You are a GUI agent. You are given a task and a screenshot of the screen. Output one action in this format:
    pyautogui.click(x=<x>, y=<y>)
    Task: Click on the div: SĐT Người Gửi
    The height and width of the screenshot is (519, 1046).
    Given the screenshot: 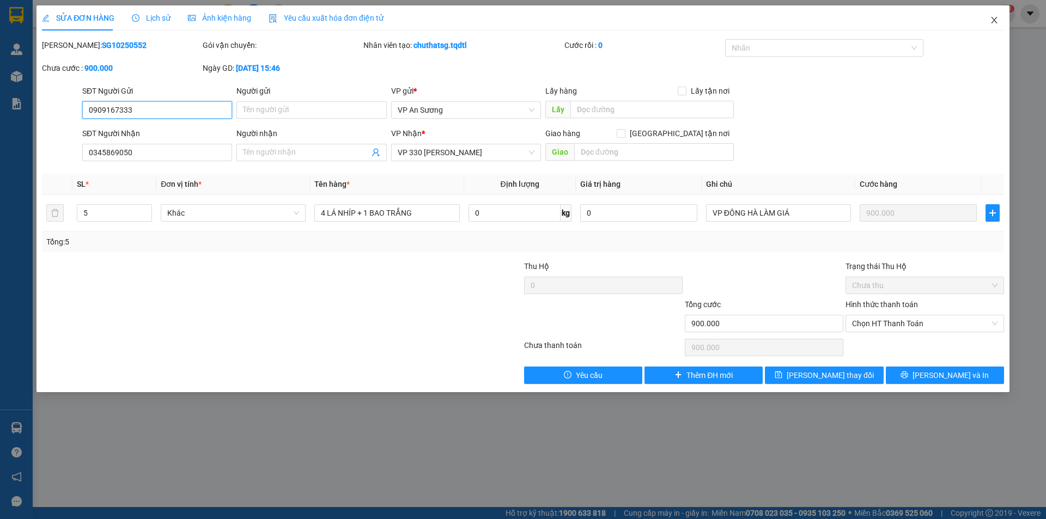 What is the action you would take?
    pyautogui.click(x=157, y=91)
    